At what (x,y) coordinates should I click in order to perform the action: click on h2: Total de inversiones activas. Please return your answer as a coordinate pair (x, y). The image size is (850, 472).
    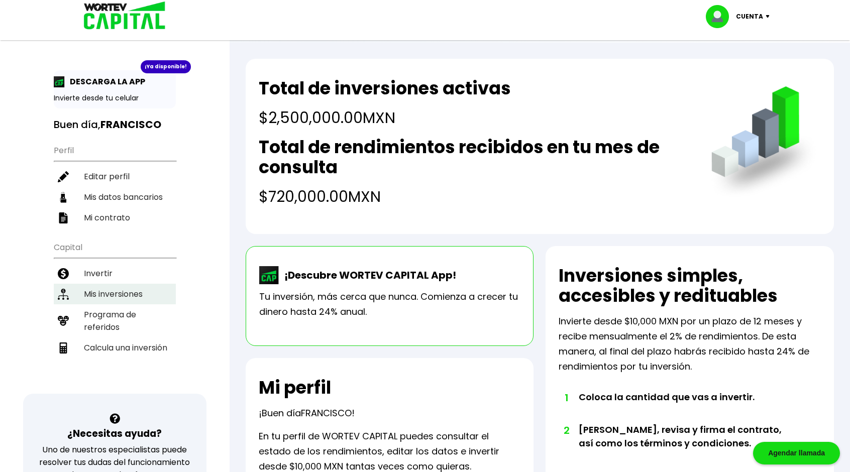
    Looking at the image, I should click on (385, 88).